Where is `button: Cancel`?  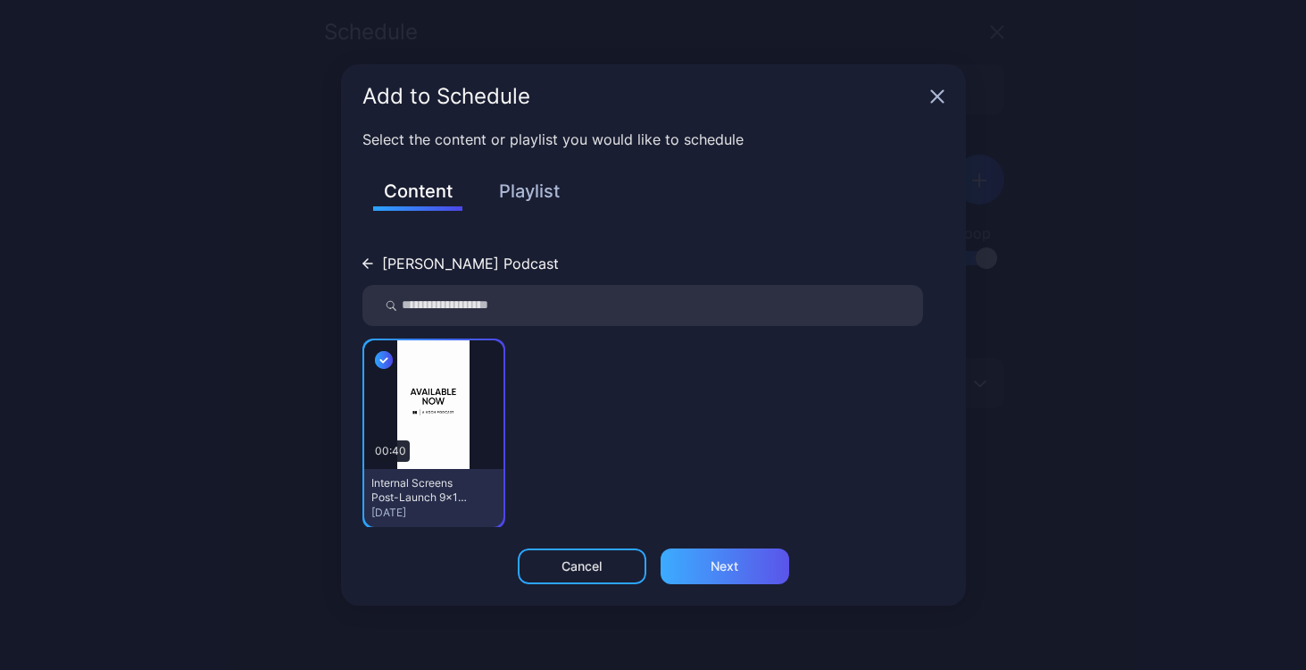 button: Cancel is located at coordinates (582, 566).